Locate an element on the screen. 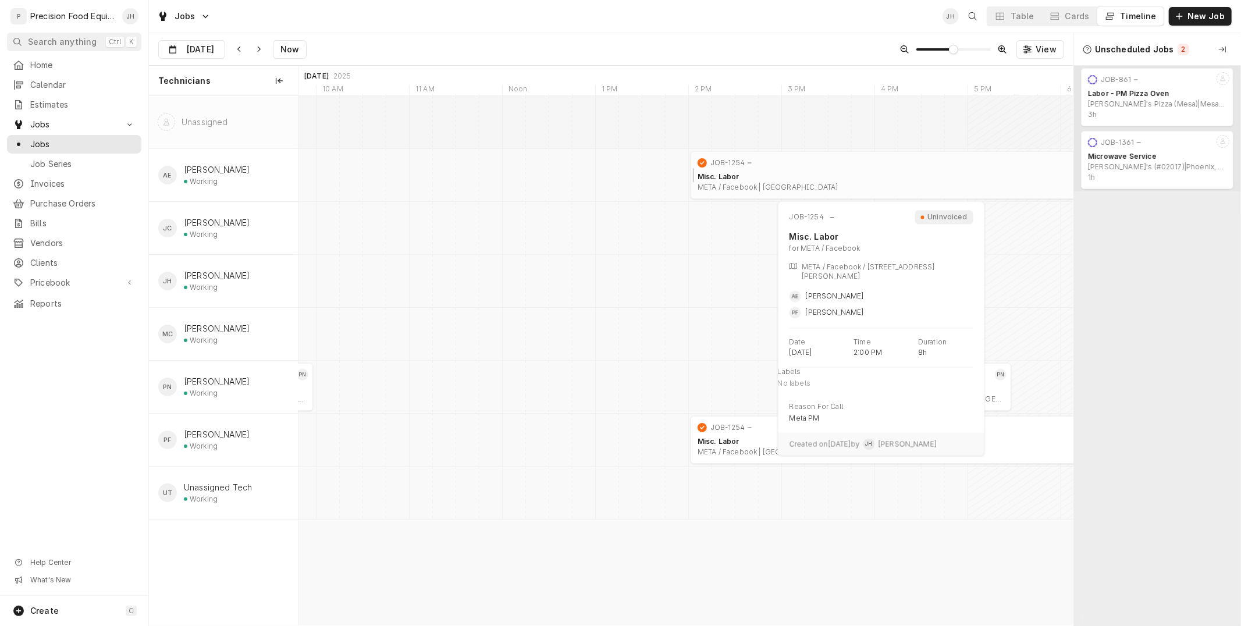 This screenshot has height=626, width=1241. p: Labels is located at coordinates (790, 372).